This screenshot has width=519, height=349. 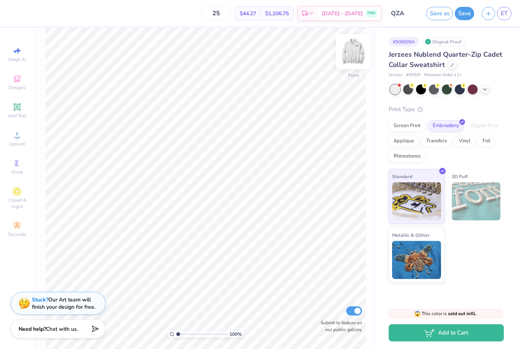 What do you see at coordinates (17, 172) in the screenshot?
I see `span: Greek` at bounding box center [17, 172].